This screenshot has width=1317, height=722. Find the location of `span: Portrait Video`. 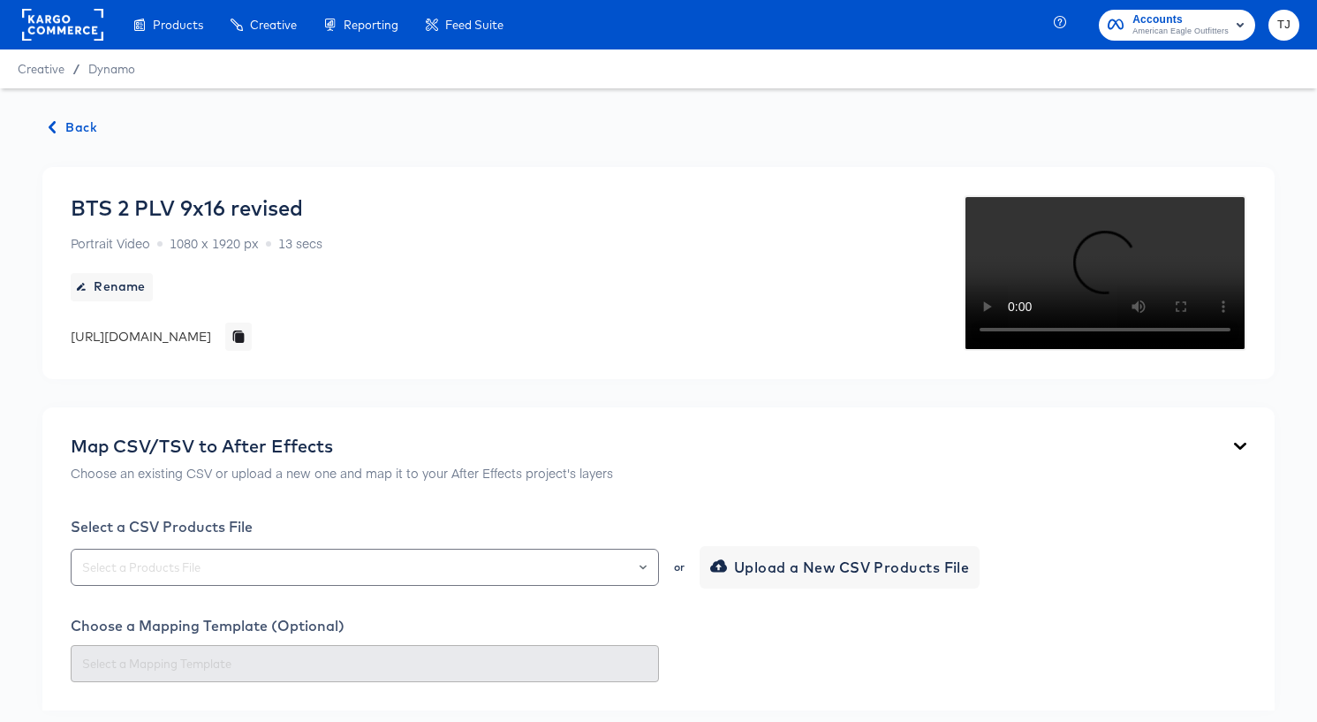

span: Portrait Video is located at coordinates (110, 243).